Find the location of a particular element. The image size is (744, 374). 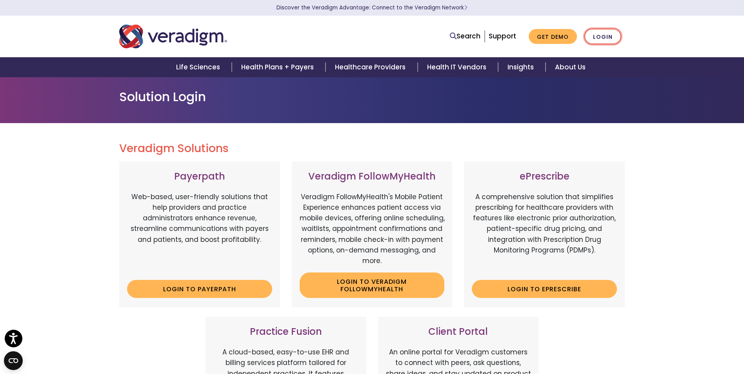

p: A comprehensive solution that simplifies prescribing for healthcare providers with features like ... is located at coordinates (545, 233).